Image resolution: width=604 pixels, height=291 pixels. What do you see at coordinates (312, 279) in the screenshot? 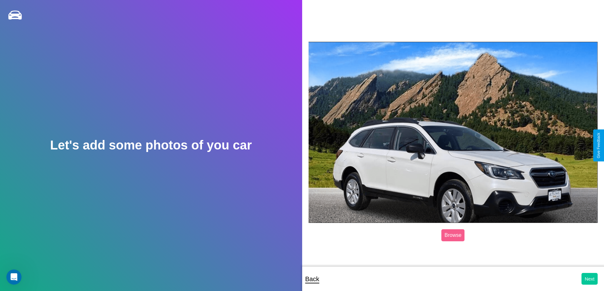
I see `p: Back` at bounding box center [312, 279].